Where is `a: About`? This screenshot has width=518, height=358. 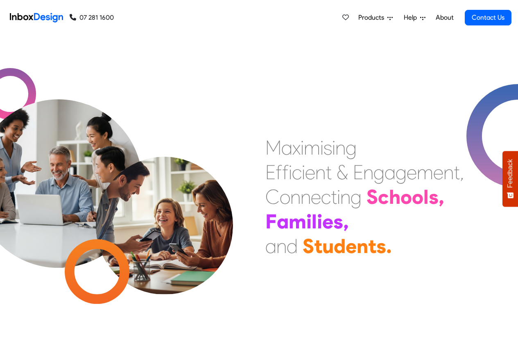
a: About is located at coordinates (445, 18).